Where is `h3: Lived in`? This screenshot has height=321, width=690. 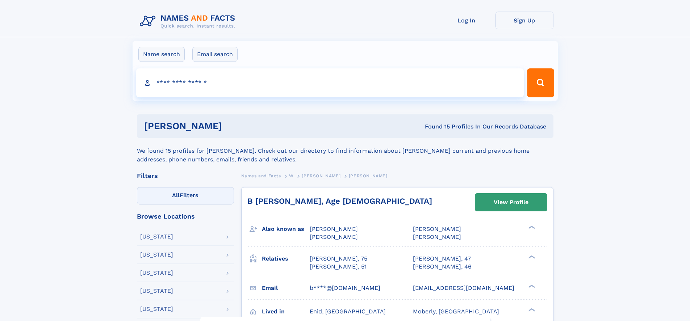
h3: Lived in is located at coordinates (286, 312).